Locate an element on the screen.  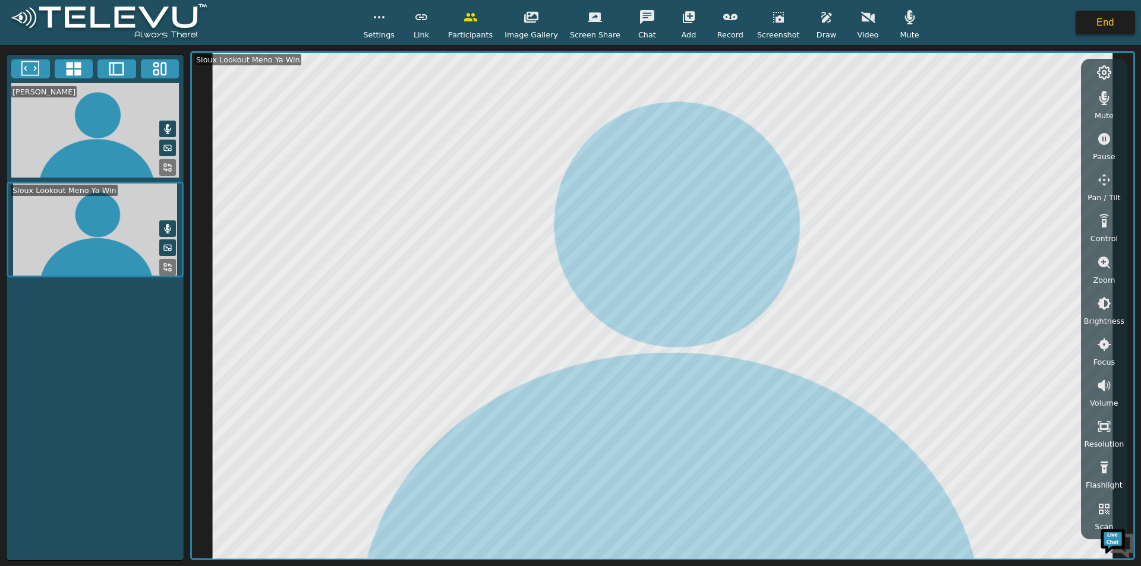
button: 4x4 is located at coordinates (74, 69).